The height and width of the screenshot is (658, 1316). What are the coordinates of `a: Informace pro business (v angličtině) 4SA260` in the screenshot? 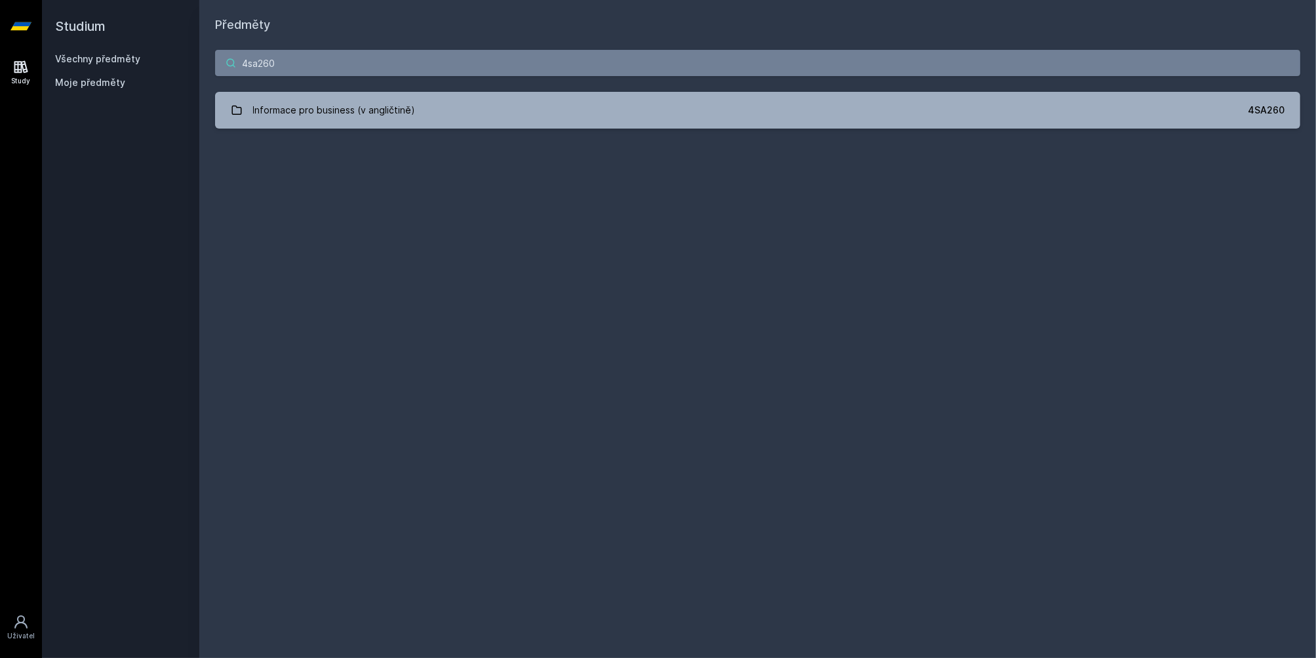 It's located at (757, 110).